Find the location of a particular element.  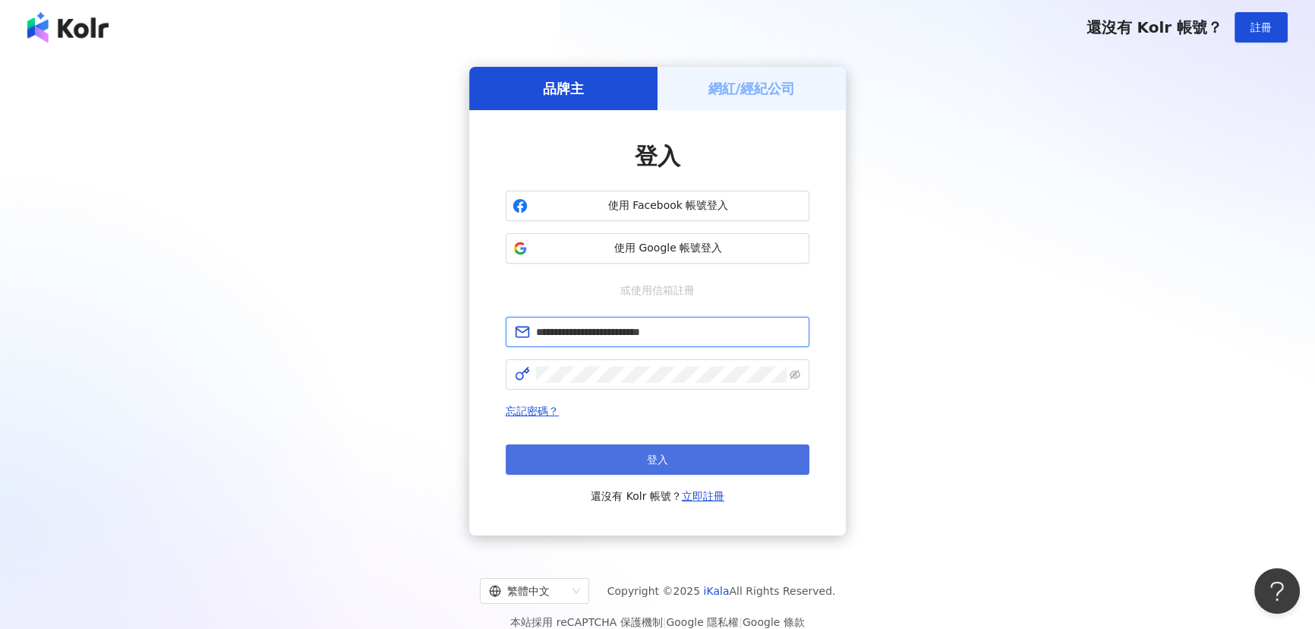

img: logo is located at coordinates (68, 27).